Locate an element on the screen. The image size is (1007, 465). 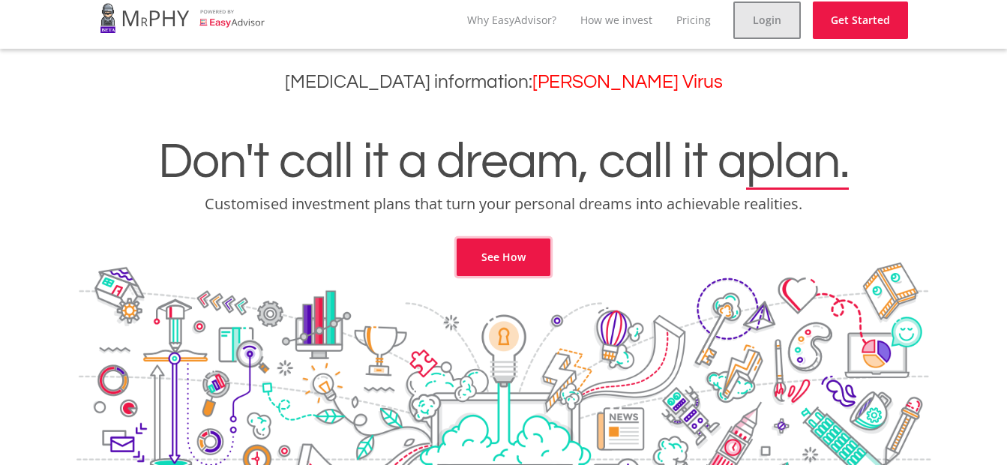
h1: Don't call it a dream, call it a is located at coordinates (503, 162).